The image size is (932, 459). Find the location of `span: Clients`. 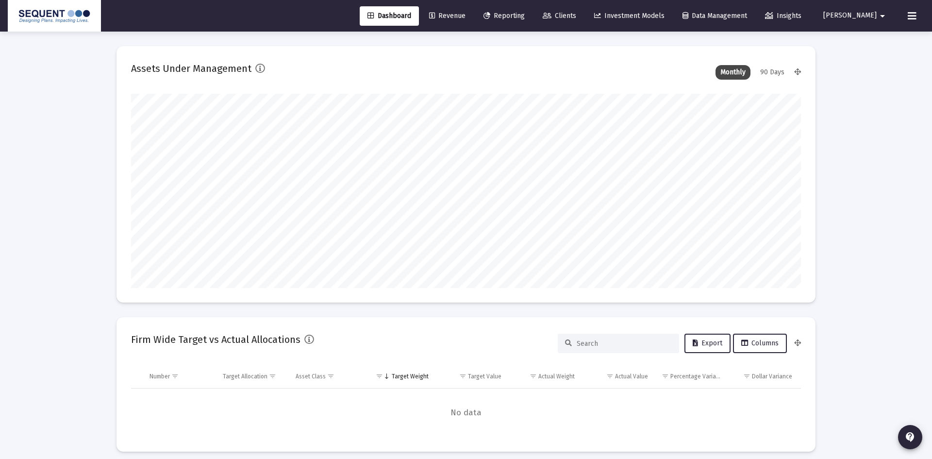

span: Clients is located at coordinates (559, 16).